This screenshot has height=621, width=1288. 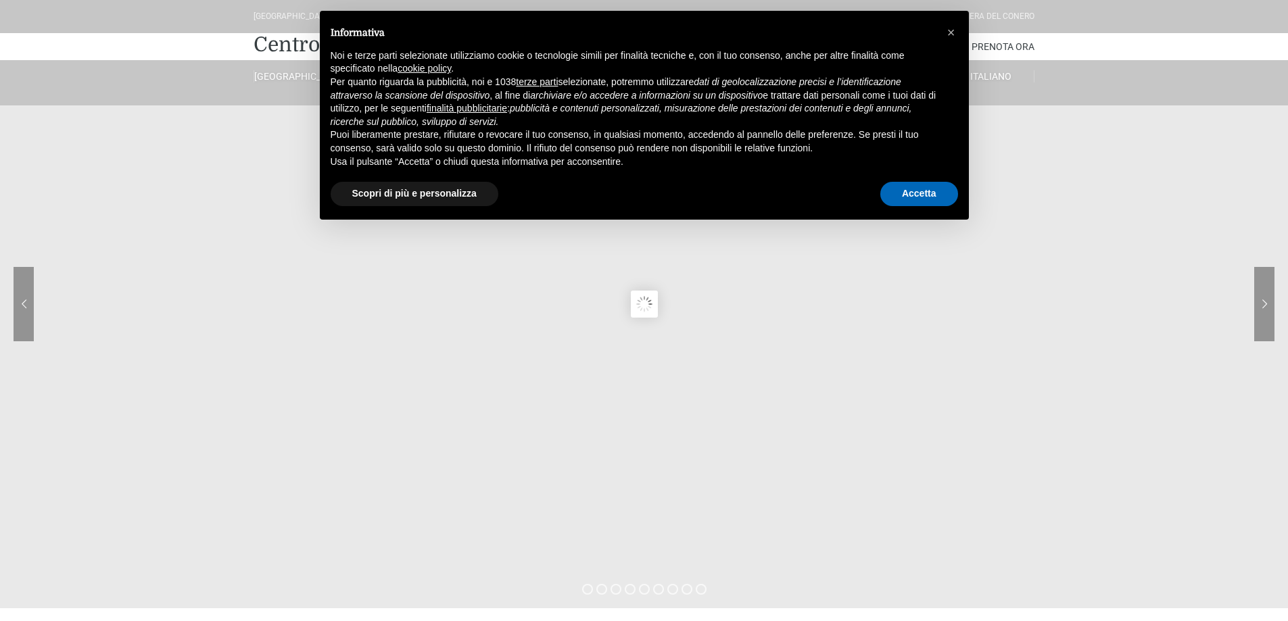 I want to click on em: dati di geolocalizzazione precisi e l’identificazione attraverso la scansione del dispositivo, so click(x=616, y=89).